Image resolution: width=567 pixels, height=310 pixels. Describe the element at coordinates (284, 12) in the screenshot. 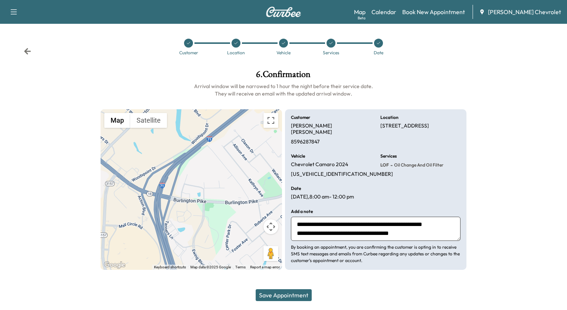

I see `img: Curbee Logo` at that location.